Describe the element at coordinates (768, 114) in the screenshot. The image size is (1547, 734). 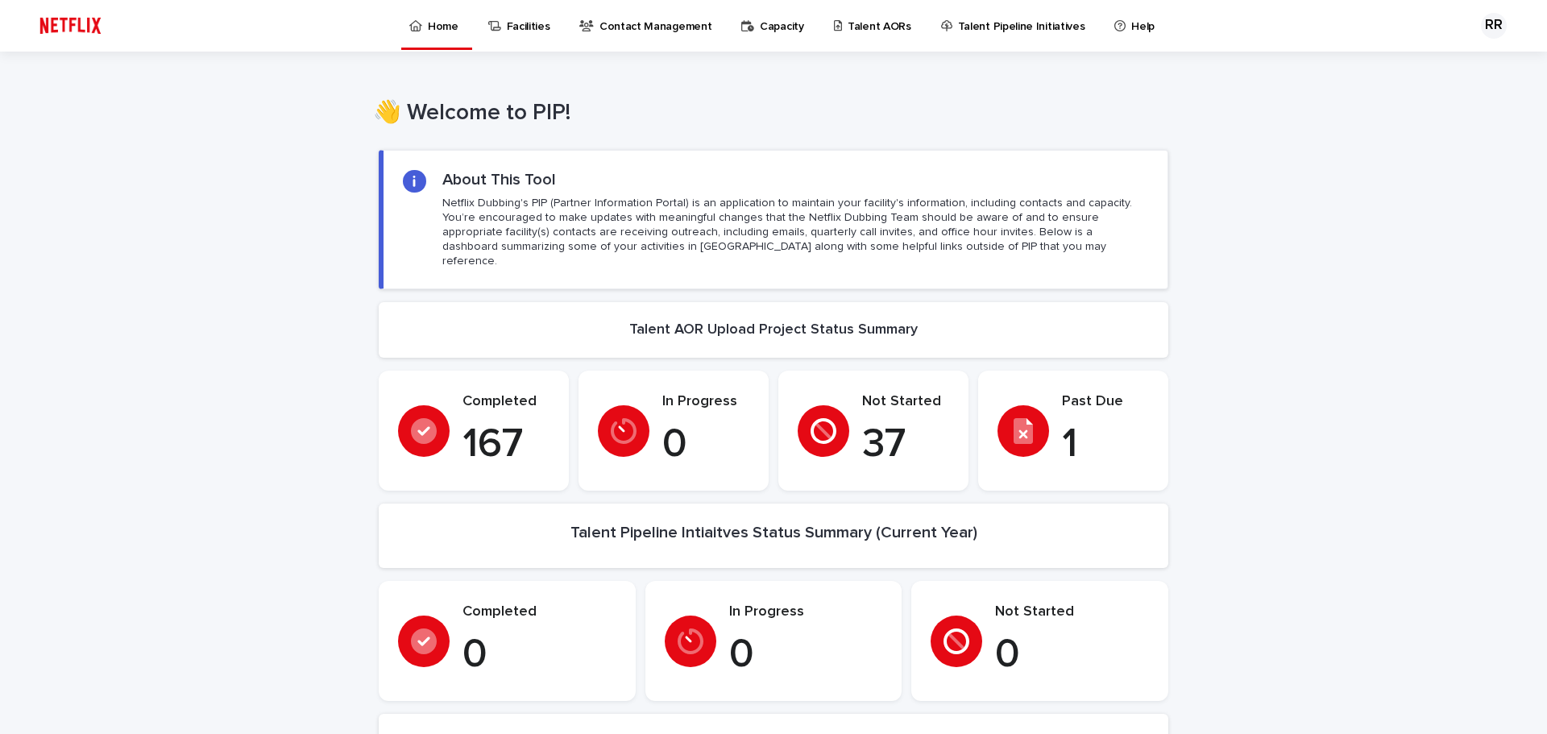
I see `h1: 👋 Welcome to PIP!` at that location.